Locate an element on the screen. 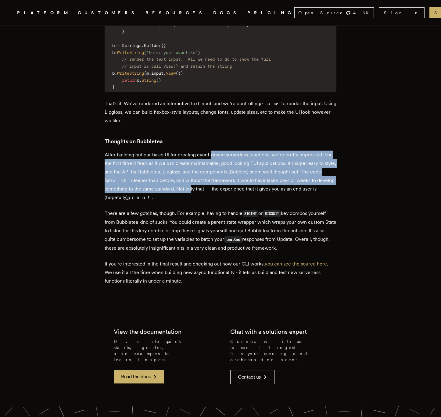 Image resolution: width=441 pixels, height=417 pixels. a: Read the docs is located at coordinates (139, 377).